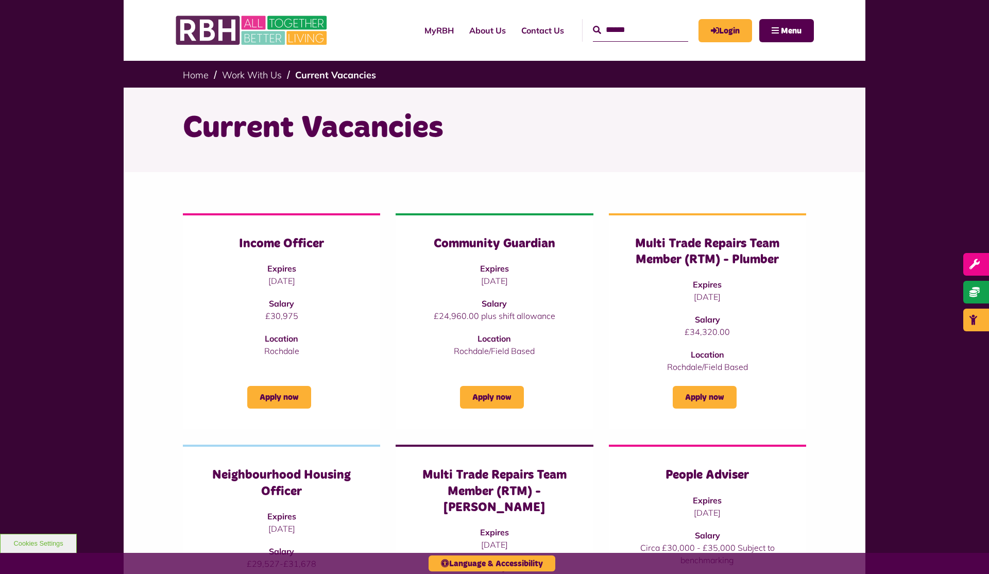  What do you see at coordinates (707, 332) in the screenshot?
I see `p: £34,320.00` at bounding box center [707, 332].